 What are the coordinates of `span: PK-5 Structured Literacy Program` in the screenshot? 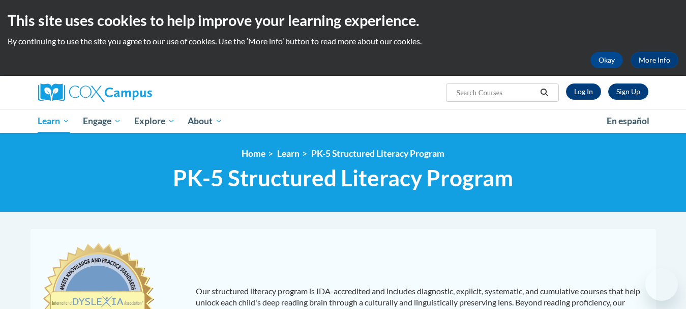 It's located at (343, 177).